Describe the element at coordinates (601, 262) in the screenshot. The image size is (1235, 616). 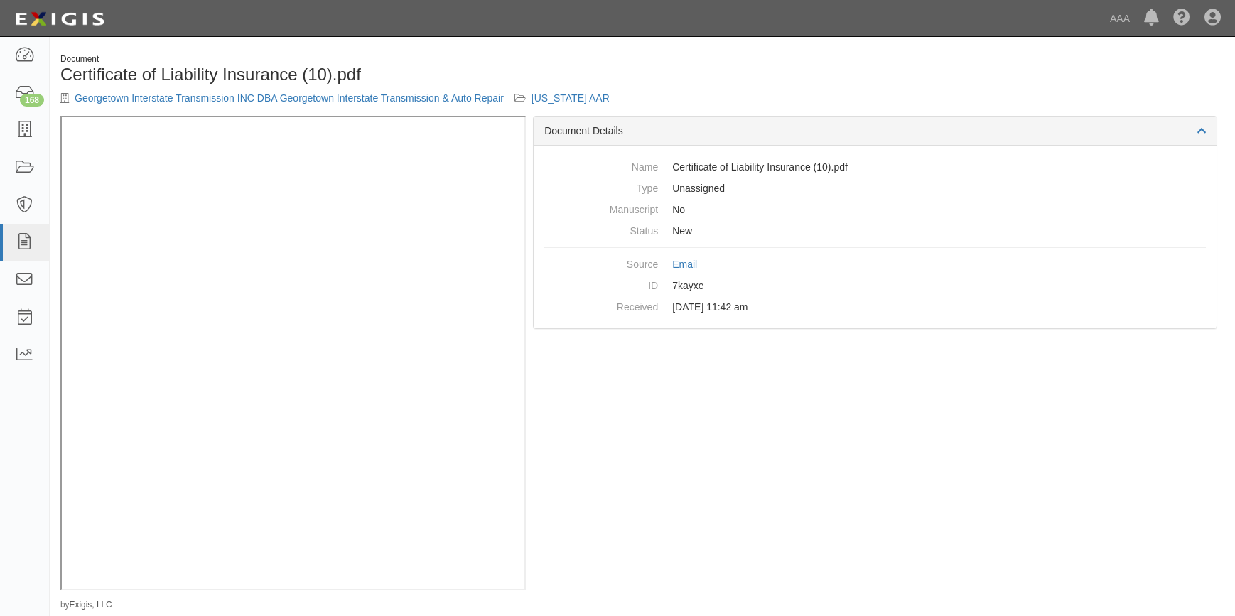
I see `dt: Source` at that location.